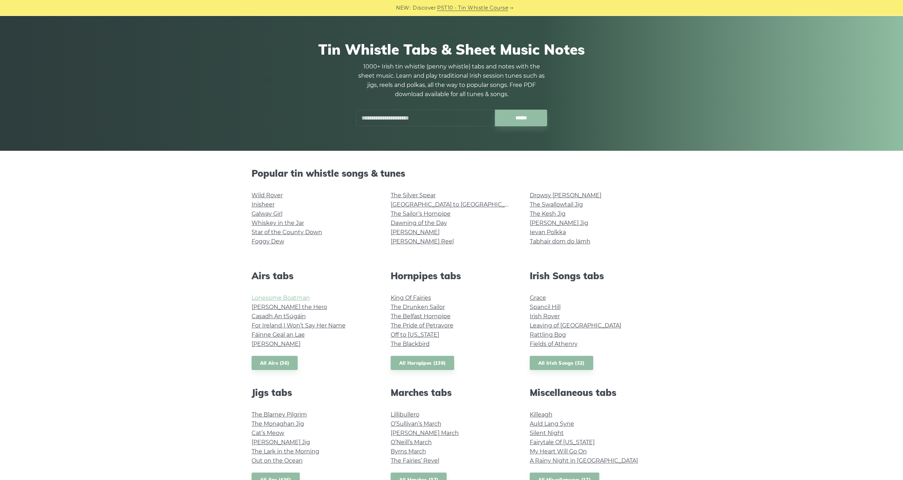 The image size is (903, 480). What do you see at coordinates (268, 241) in the screenshot?
I see `a: Foggy Dew` at bounding box center [268, 241].